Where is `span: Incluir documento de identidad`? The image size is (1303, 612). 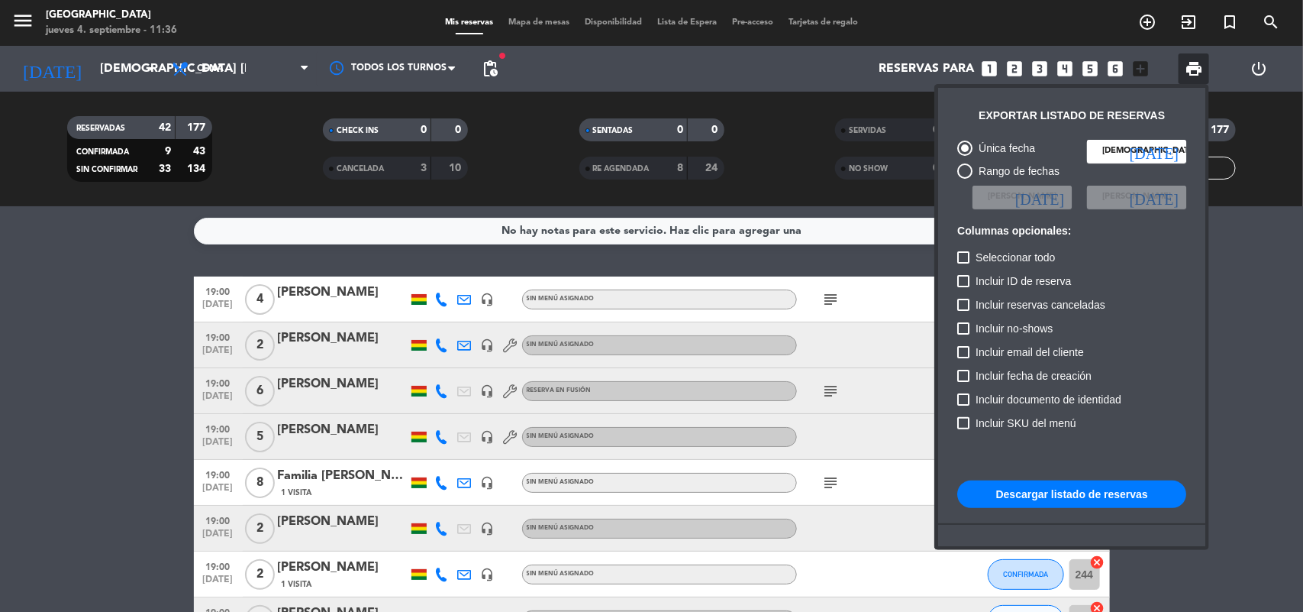 span: Incluir documento de identidad is located at coordinates (1048, 399).